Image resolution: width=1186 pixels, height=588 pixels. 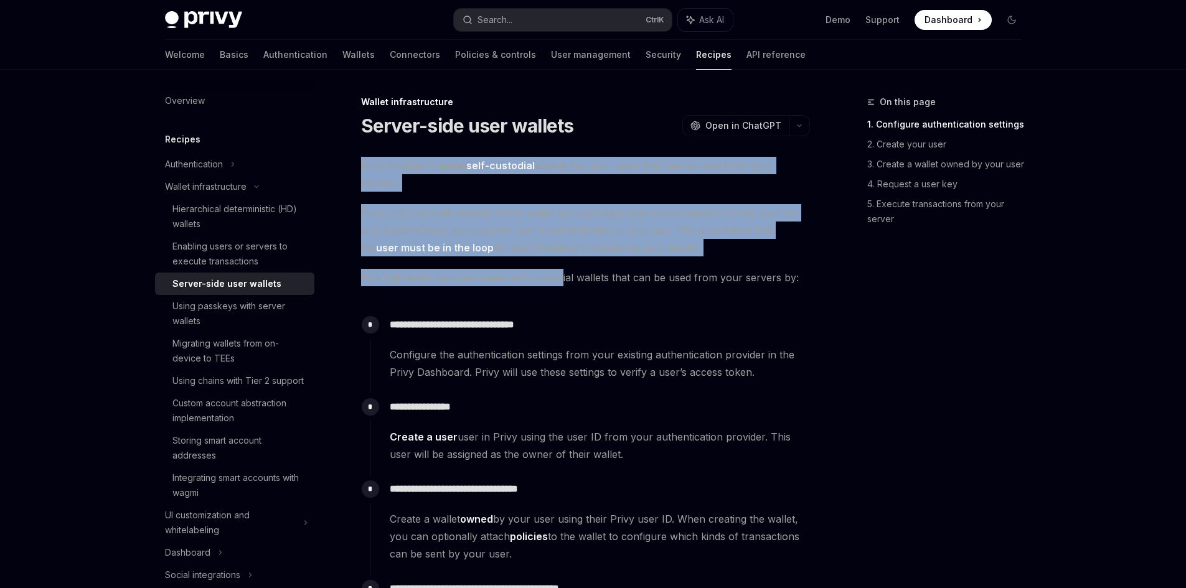 What do you see at coordinates (415, 55) in the screenshot?
I see `a: Connectors` at bounding box center [415, 55].